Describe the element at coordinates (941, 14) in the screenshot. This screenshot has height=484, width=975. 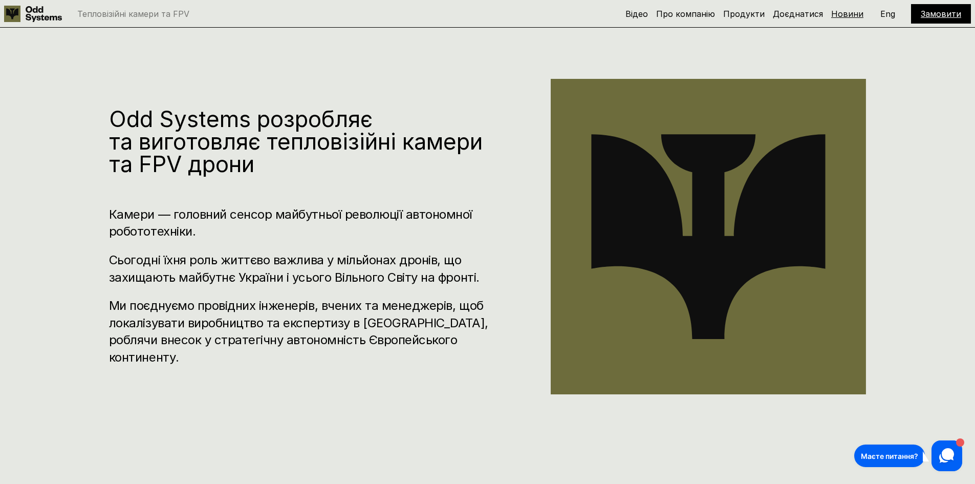
I see `a: Замовити` at that location.